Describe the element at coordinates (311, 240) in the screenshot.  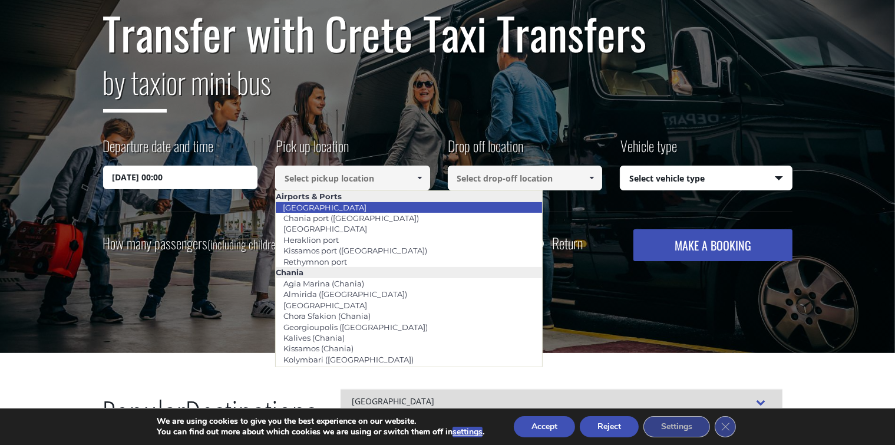
I see `a: Heraklion port` at that location.